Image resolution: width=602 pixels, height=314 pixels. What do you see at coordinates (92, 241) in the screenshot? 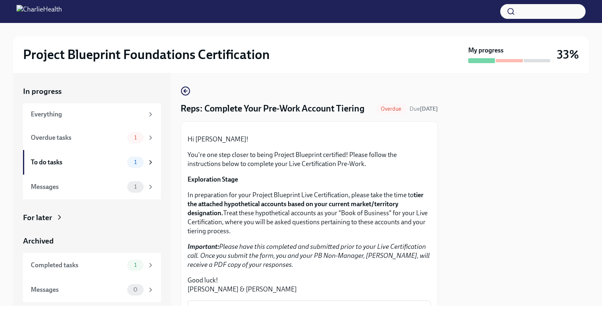
I see `div: Archived` at bounding box center [92, 241].